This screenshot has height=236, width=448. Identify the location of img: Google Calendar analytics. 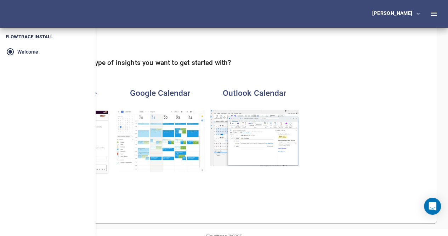
(160, 140).